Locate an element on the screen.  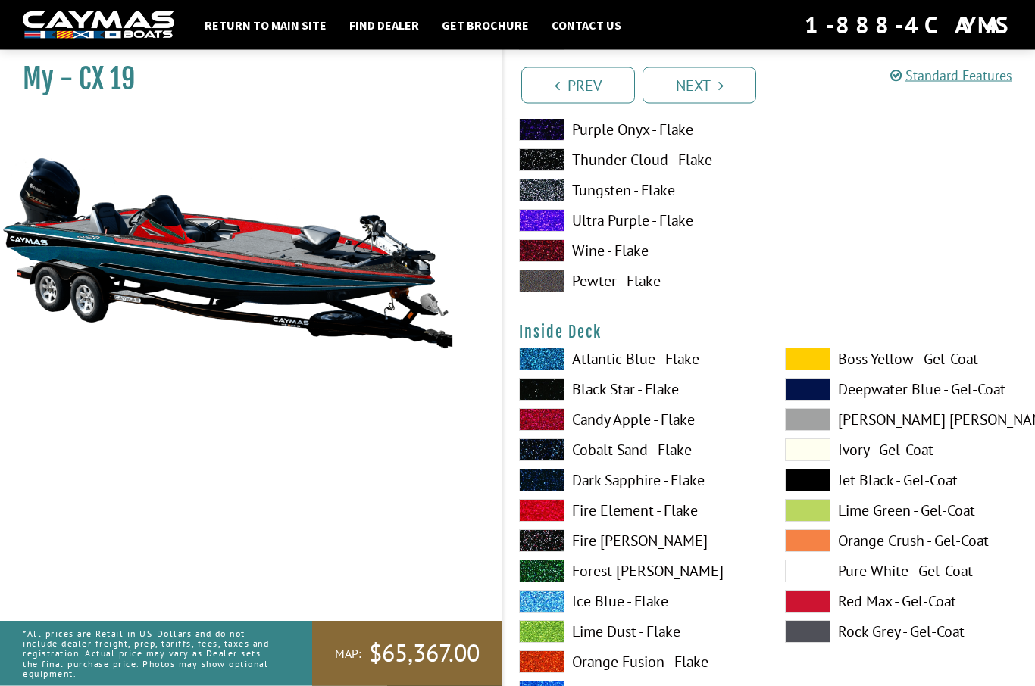
label: Cobalt Sand - Flake is located at coordinates (636, 451).